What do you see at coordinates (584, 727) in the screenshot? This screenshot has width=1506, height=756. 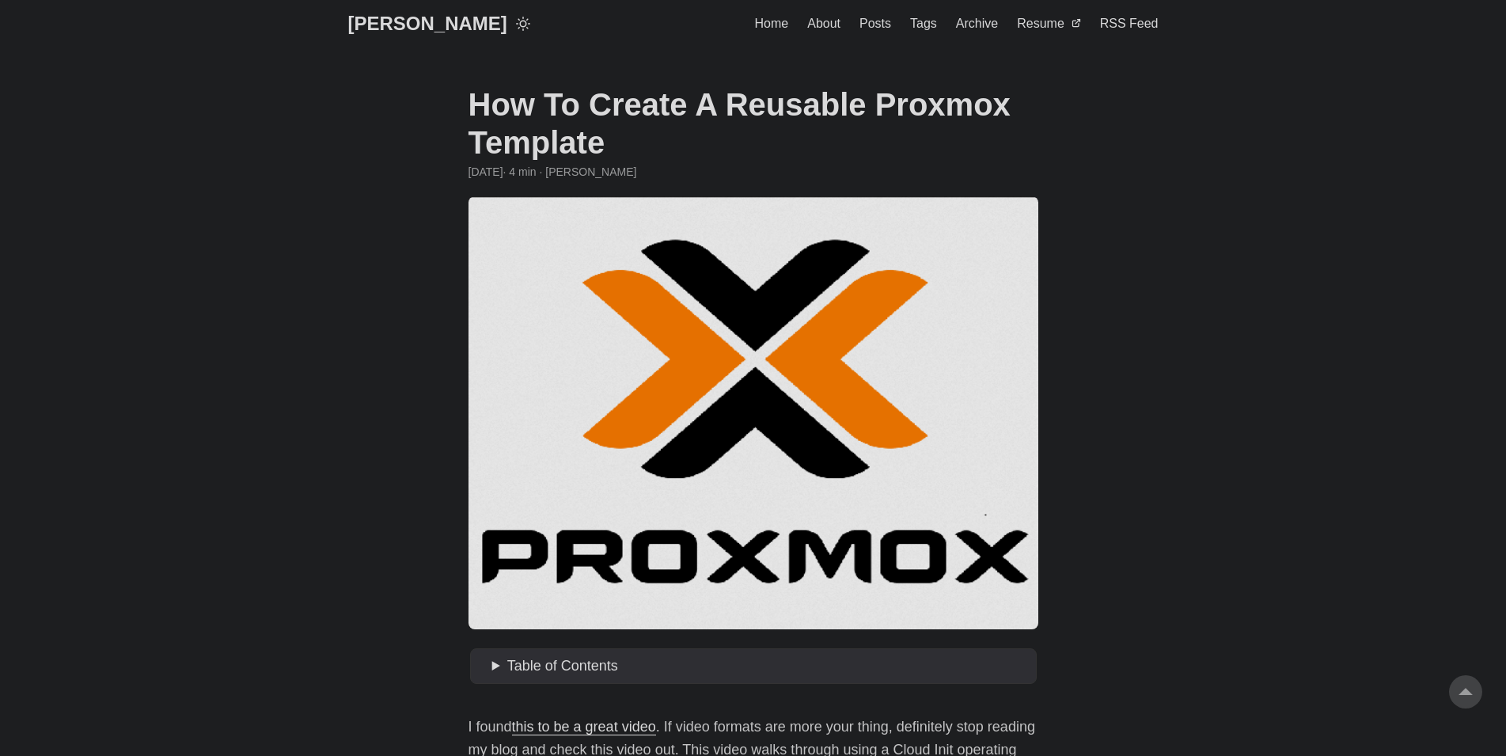 I see `a: this to be a great video` at bounding box center [584, 727].